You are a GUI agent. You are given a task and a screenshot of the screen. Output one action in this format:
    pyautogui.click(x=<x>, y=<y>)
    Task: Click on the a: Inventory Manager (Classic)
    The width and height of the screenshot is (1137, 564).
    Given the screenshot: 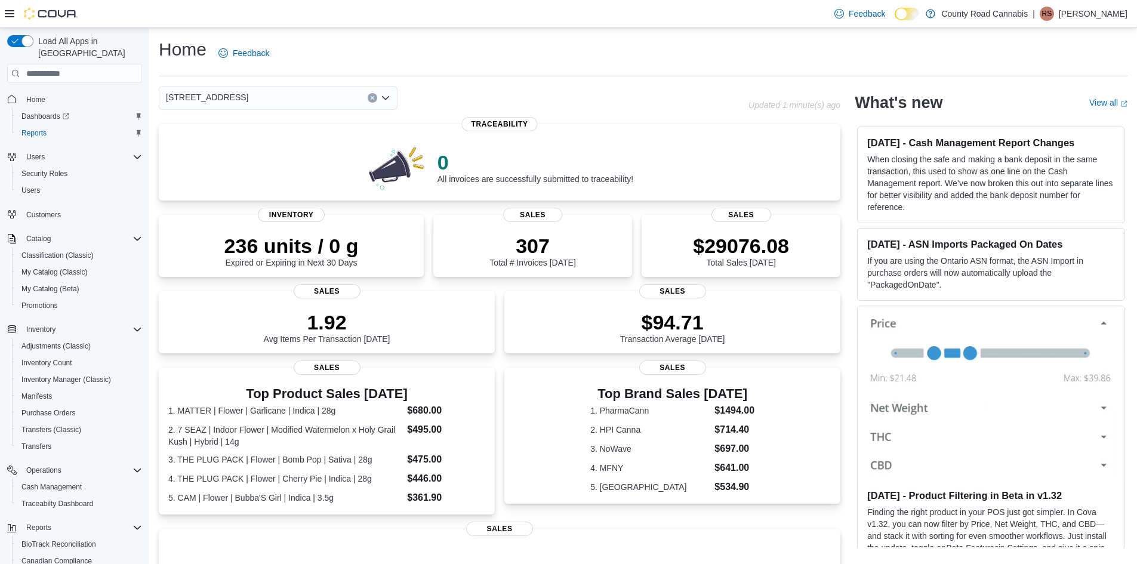 What is the action you would take?
    pyautogui.click(x=66, y=380)
    